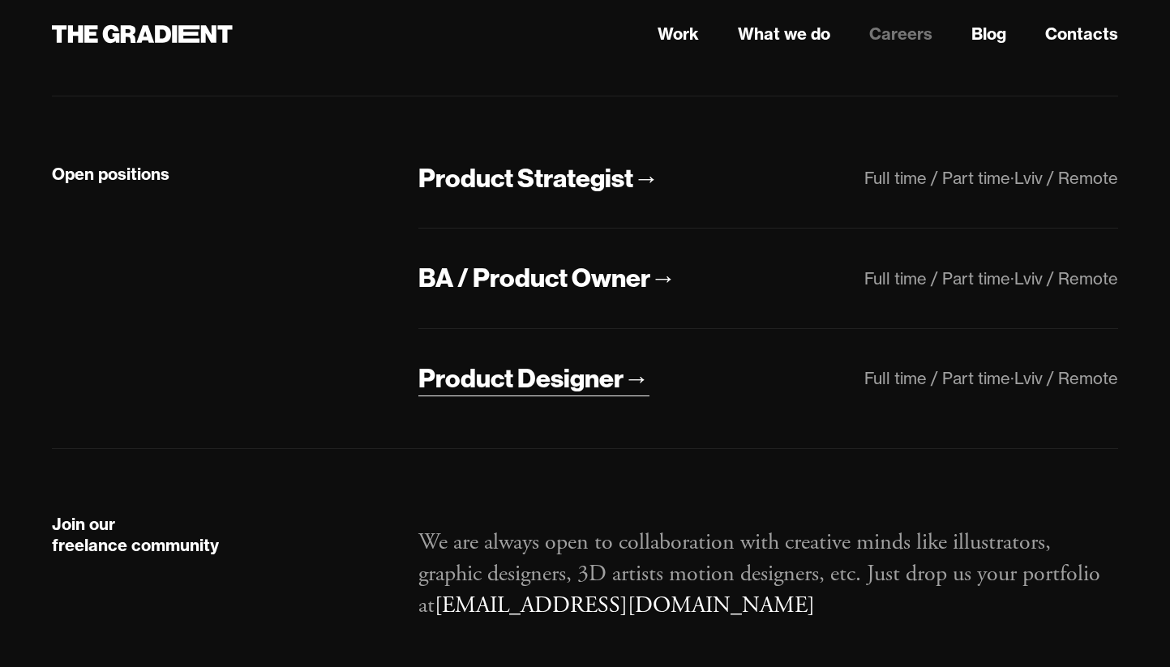  What do you see at coordinates (1082, 34) in the screenshot?
I see `a: Contacts` at bounding box center [1082, 34].